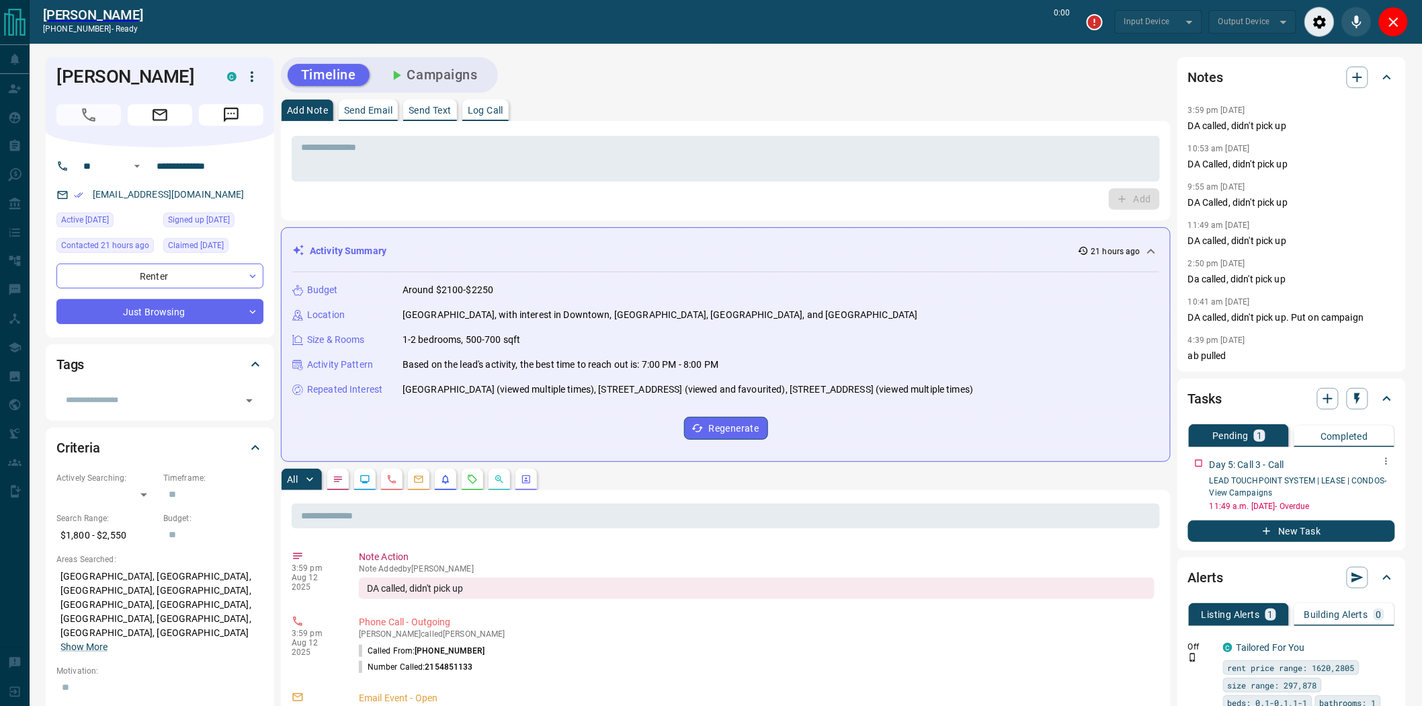 The width and height of the screenshot is (1422, 706). Describe the element at coordinates (1292, 77) in the screenshot. I see `div: Notes` at that location.